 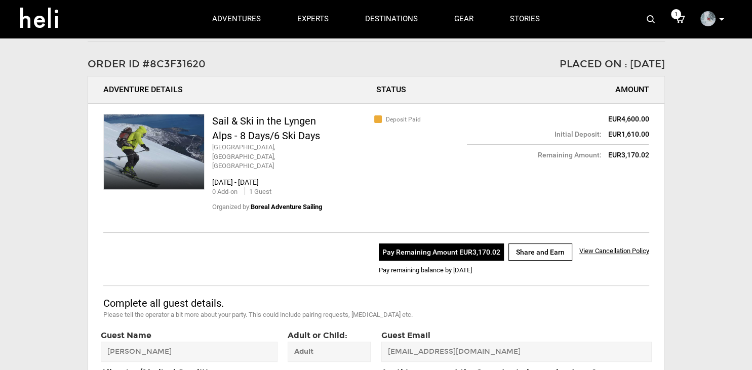 What do you see at coordinates (329, 352) in the screenshot?
I see `select: Adult or Child:` at bounding box center [329, 352].